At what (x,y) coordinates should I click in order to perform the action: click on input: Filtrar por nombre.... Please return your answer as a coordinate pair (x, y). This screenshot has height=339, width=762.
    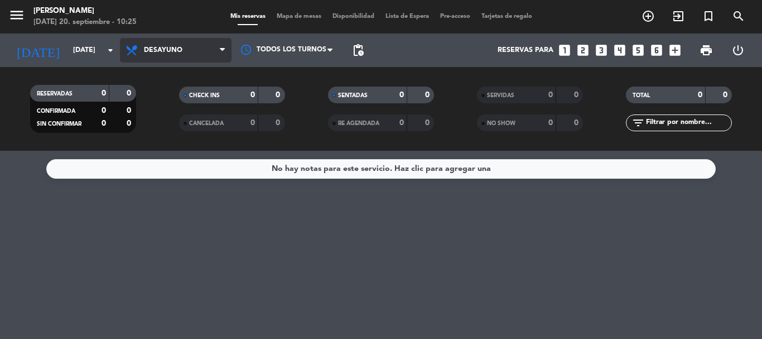
    Looking at the image, I should click on (688, 123).